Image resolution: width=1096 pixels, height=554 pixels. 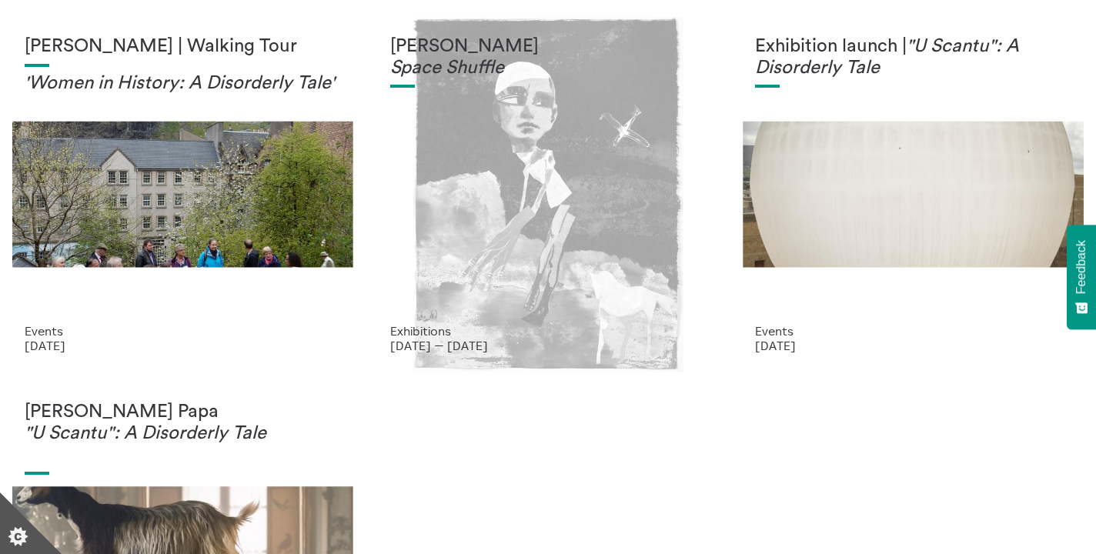 I want to click on em: Space Shuffle, so click(x=447, y=68).